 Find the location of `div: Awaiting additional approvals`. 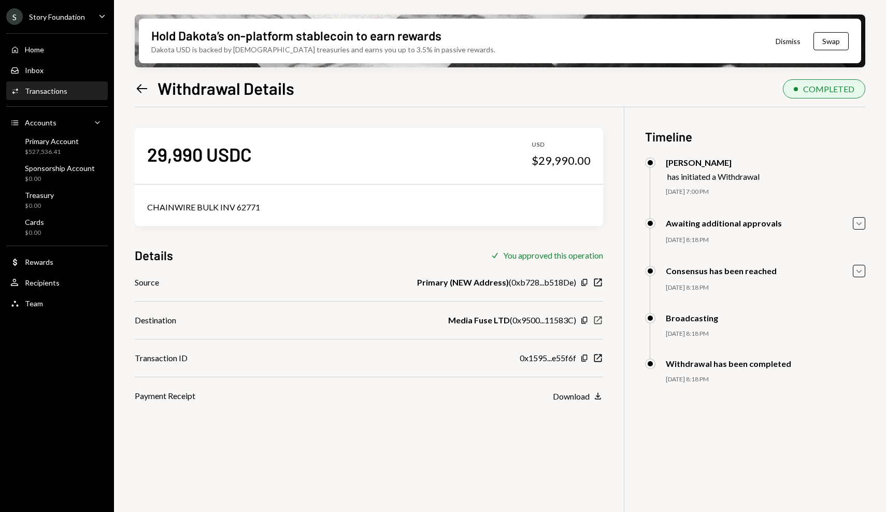

div: Awaiting additional approvals is located at coordinates (724, 223).